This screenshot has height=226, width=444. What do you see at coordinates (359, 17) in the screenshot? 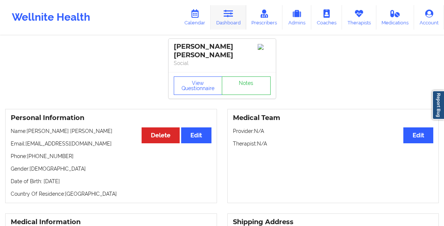
I see `a: Therapists` at bounding box center [359, 17].